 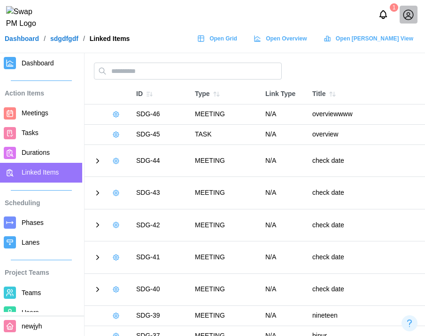 I want to click on div: 1, so click(x=394, y=8).